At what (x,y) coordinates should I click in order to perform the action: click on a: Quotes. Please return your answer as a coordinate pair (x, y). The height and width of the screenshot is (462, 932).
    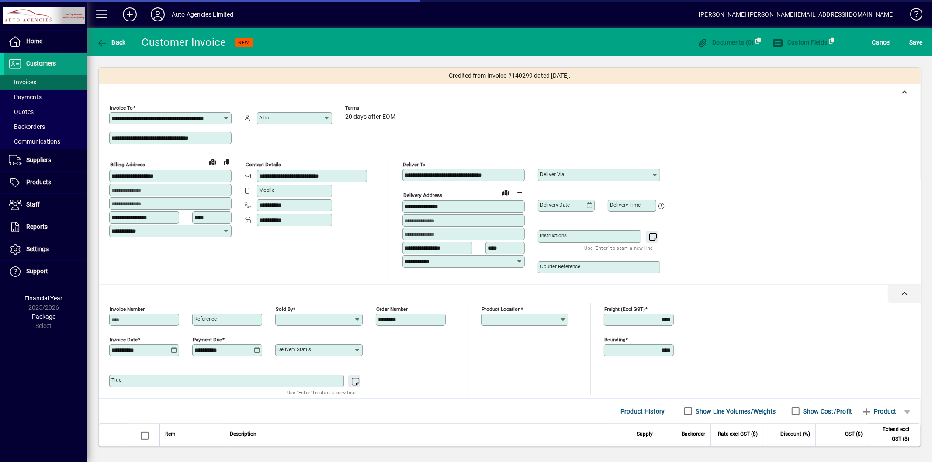
    Looking at the image, I should click on (46, 112).